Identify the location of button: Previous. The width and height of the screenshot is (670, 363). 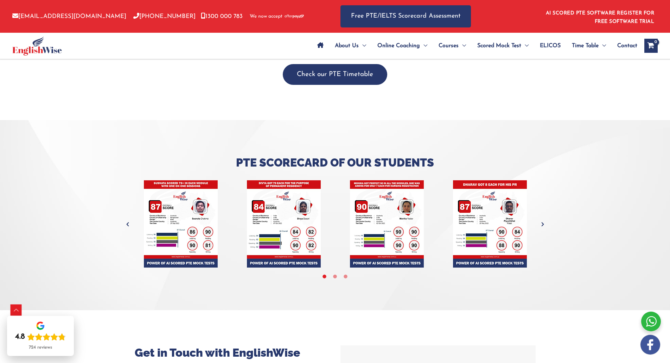
(128, 224).